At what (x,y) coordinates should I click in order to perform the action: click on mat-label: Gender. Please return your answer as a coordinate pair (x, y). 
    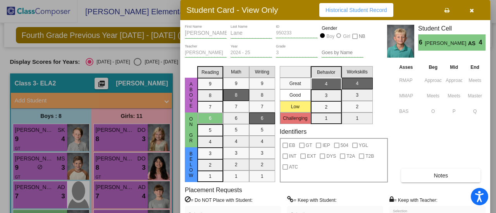
    Looking at the image, I should click on (342, 28).